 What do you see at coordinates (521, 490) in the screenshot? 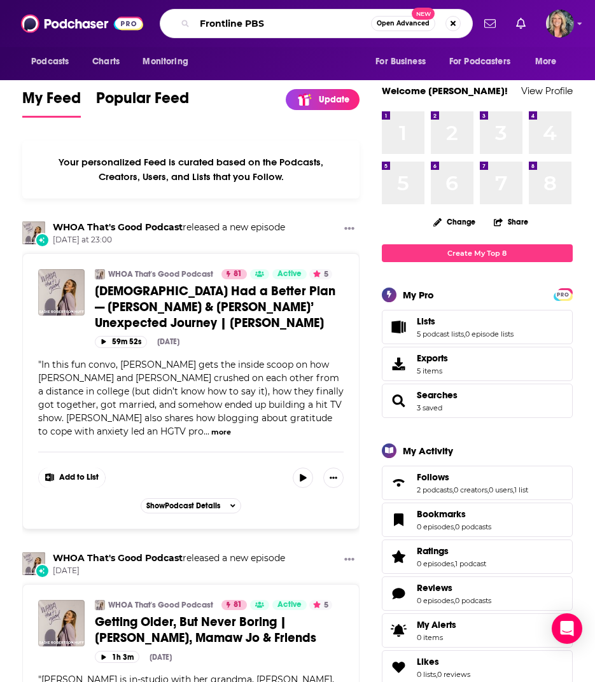
I see `a: 1 list` at bounding box center [521, 490].